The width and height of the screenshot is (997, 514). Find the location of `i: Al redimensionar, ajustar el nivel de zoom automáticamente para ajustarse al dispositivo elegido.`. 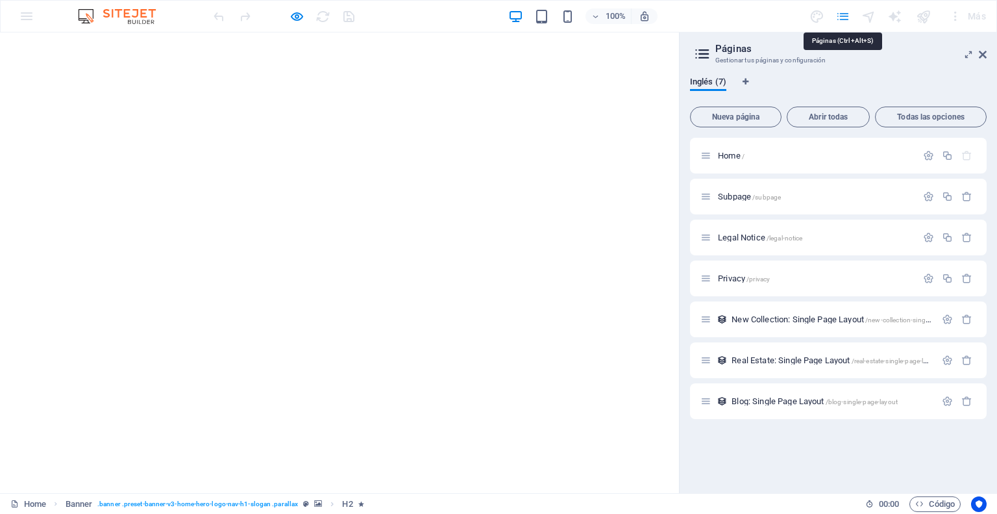

i: Al redimensionar, ajustar el nivel de zoom automáticamente para ajustarse al dispositivo elegido. is located at coordinates (645, 16).